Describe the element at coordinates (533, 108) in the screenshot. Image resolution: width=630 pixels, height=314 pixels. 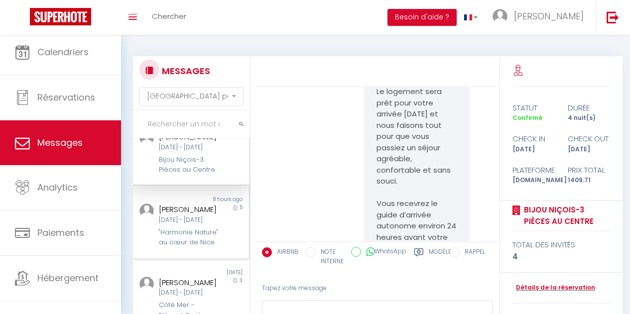
I see `div: statut` at that location.